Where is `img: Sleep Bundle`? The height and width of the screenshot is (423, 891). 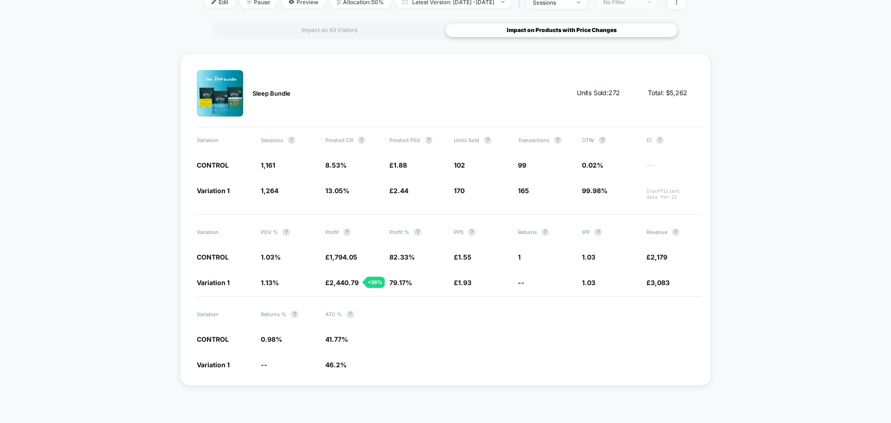
img: Sleep Bundle is located at coordinates (220, 93).